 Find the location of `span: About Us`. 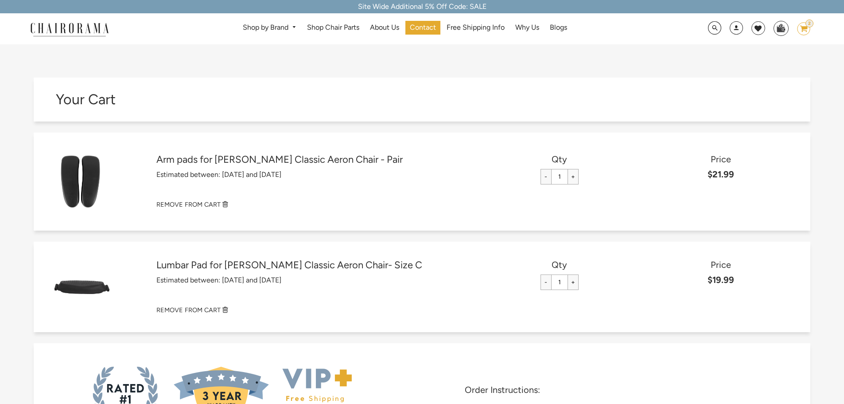

span: About Us is located at coordinates (385, 27).